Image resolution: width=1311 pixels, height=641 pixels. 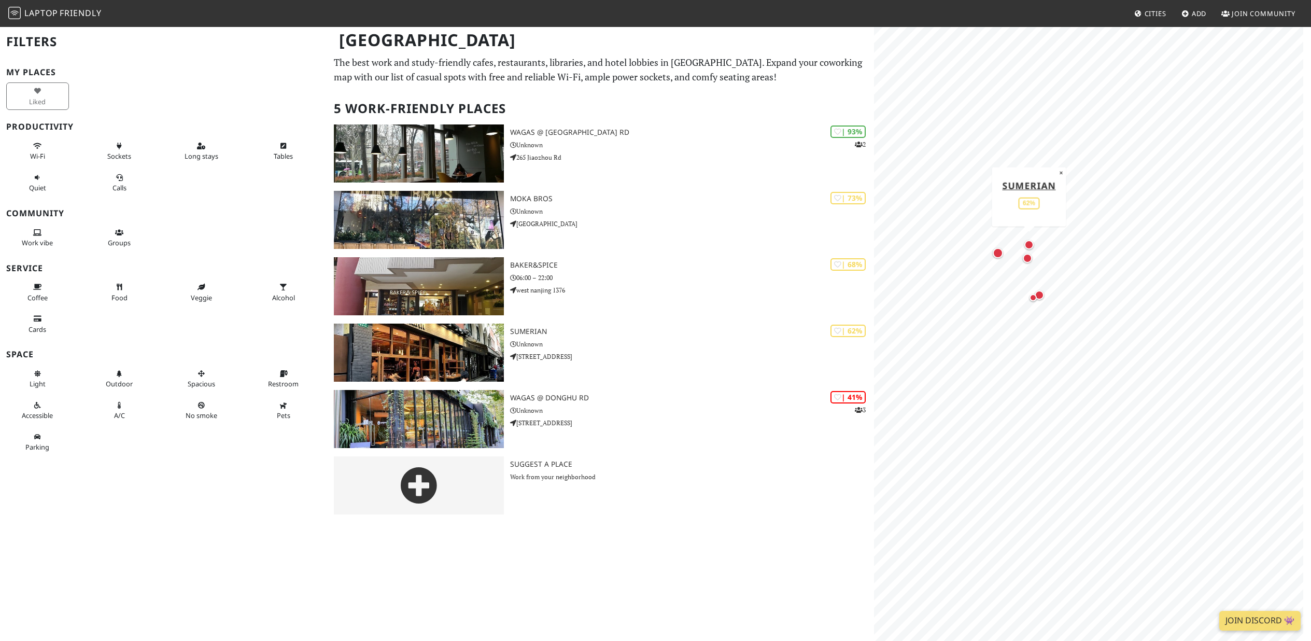 I want to click on h3: Moka Bros, so click(x=692, y=198).